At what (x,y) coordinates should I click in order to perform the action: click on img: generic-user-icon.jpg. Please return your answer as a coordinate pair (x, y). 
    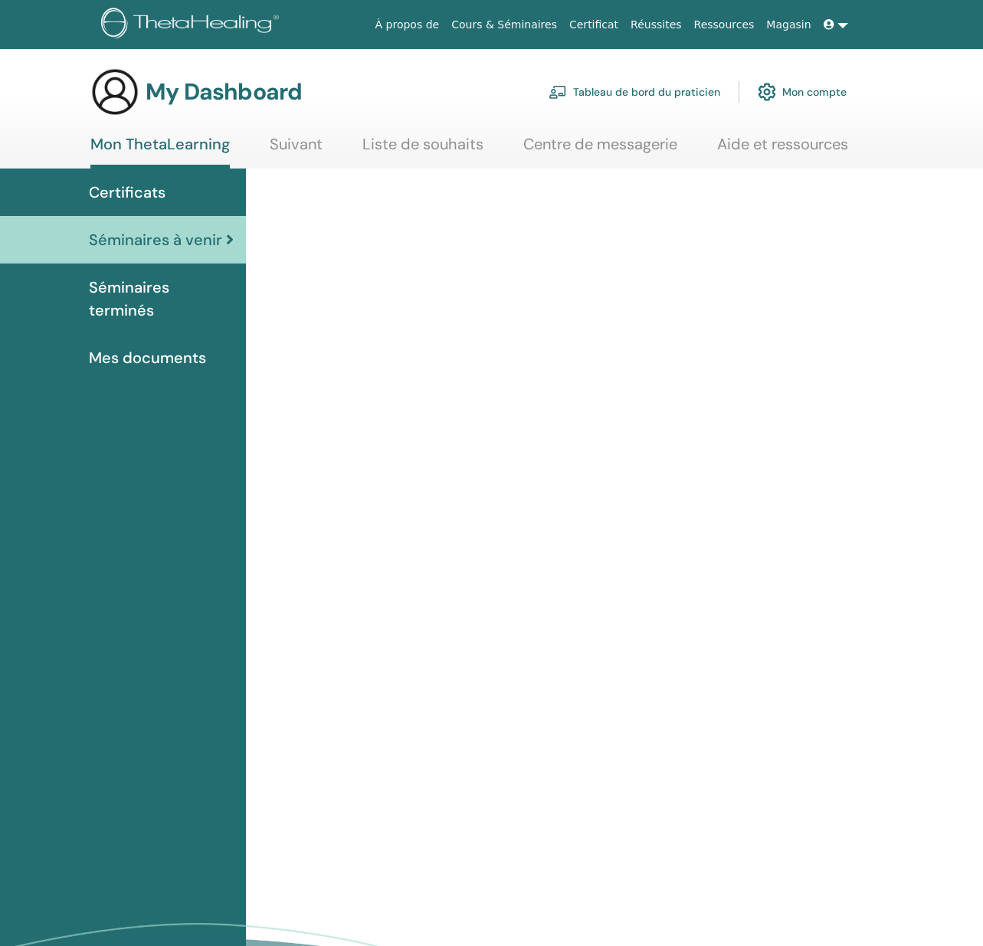
    Looking at the image, I should click on (115, 92).